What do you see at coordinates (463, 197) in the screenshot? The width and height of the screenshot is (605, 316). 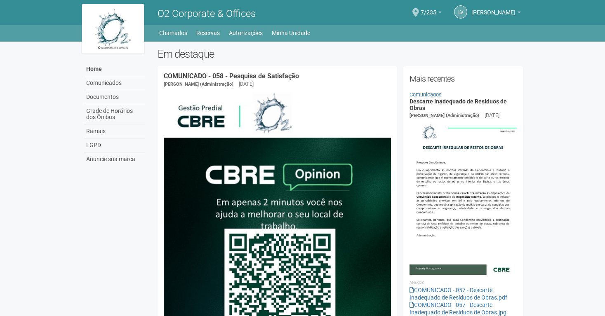 I see `img: COMUNICADO%20-%20057%20-%20Descarte%20Inadequado%20de%20Res%C3%ADduos%20de%20Obras.jpg` at bounding box center [463, 197].